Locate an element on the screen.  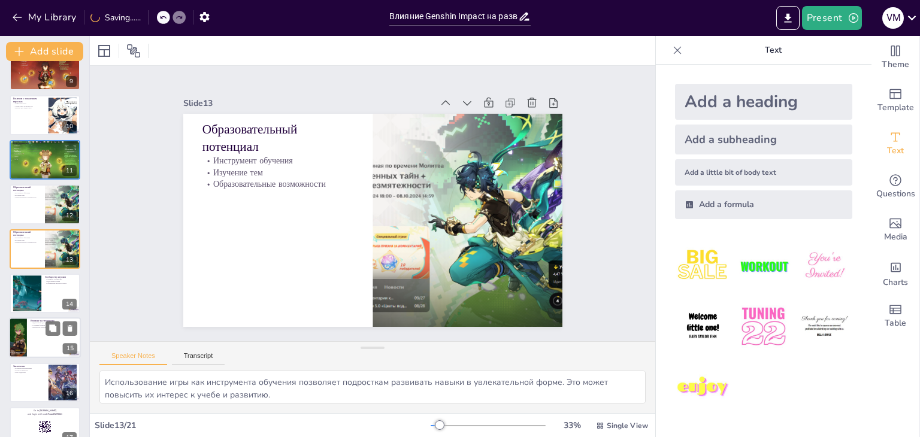
img: 3.jpeg is located at coordinates (825, 266).